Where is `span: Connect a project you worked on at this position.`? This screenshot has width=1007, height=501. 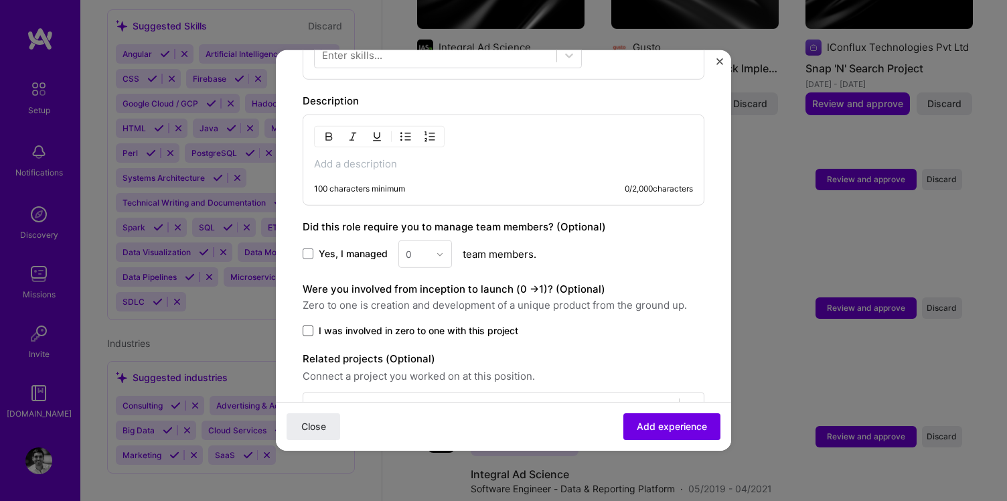
span: Connect a project you worked on at this position. is located at coordinates (503, 376).